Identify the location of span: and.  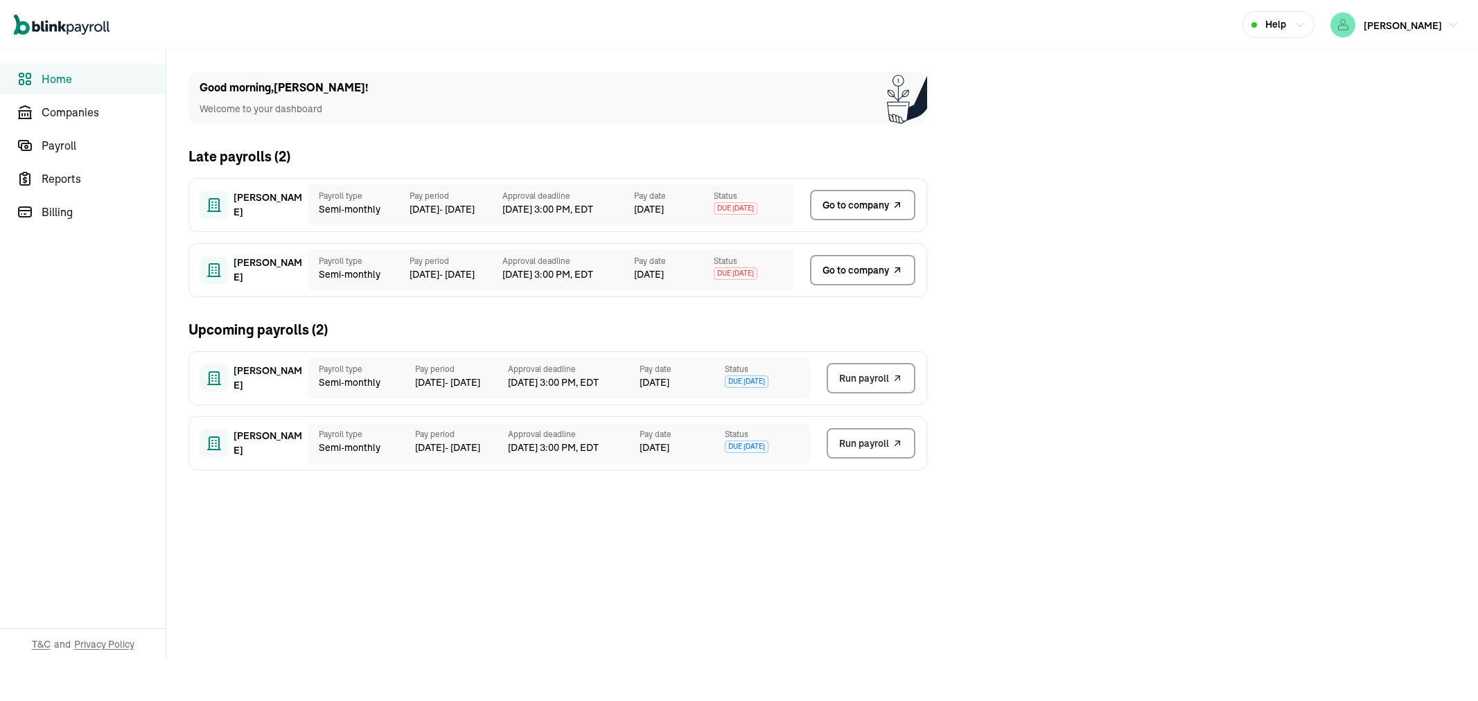
(62, 644).